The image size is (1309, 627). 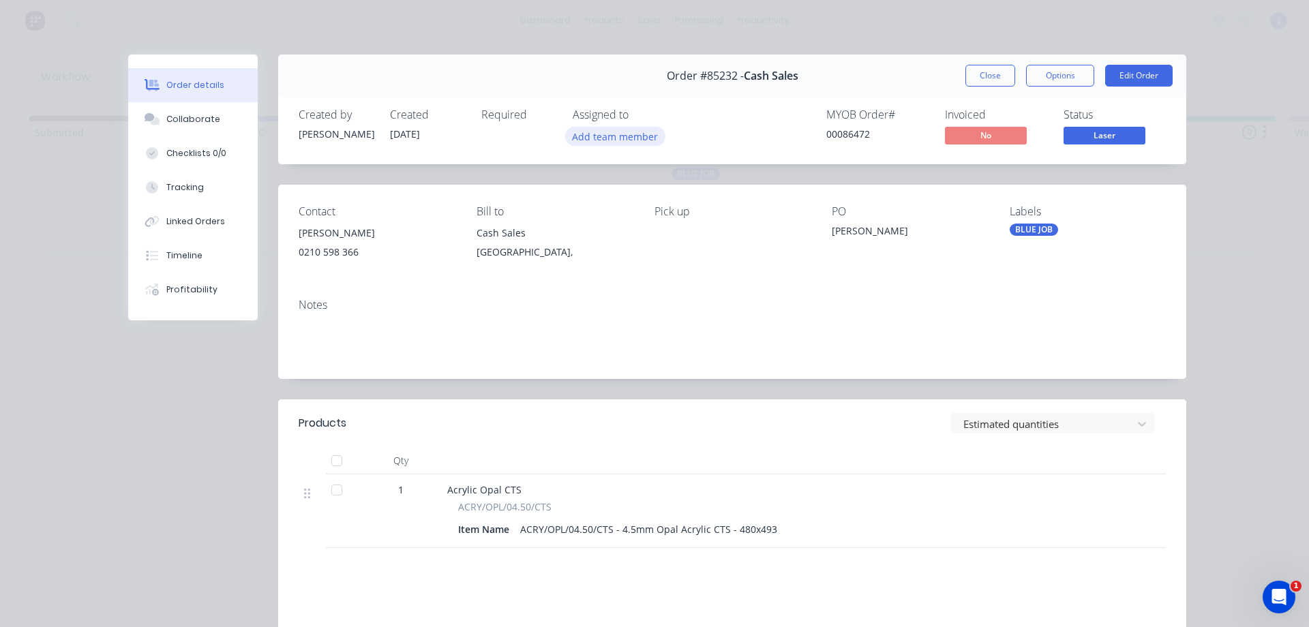 What do you see at coordinates (996, 115) in the screenshot?
I see `div: Invoiced` at bounding box center [996, 115].